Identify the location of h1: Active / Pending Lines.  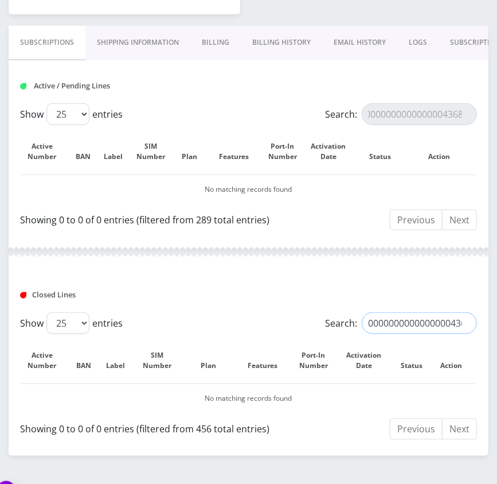
(91, 85).